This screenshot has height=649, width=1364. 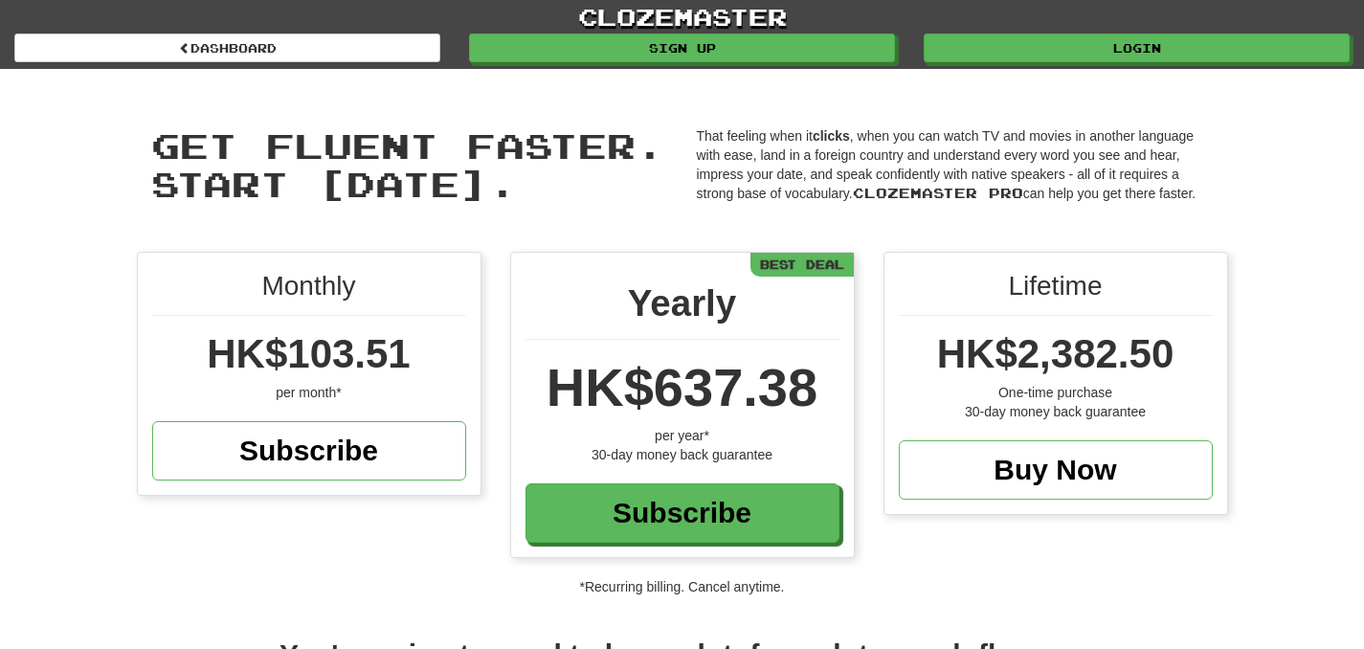 I want to click on div: per month*, so click(x=309, y=392).